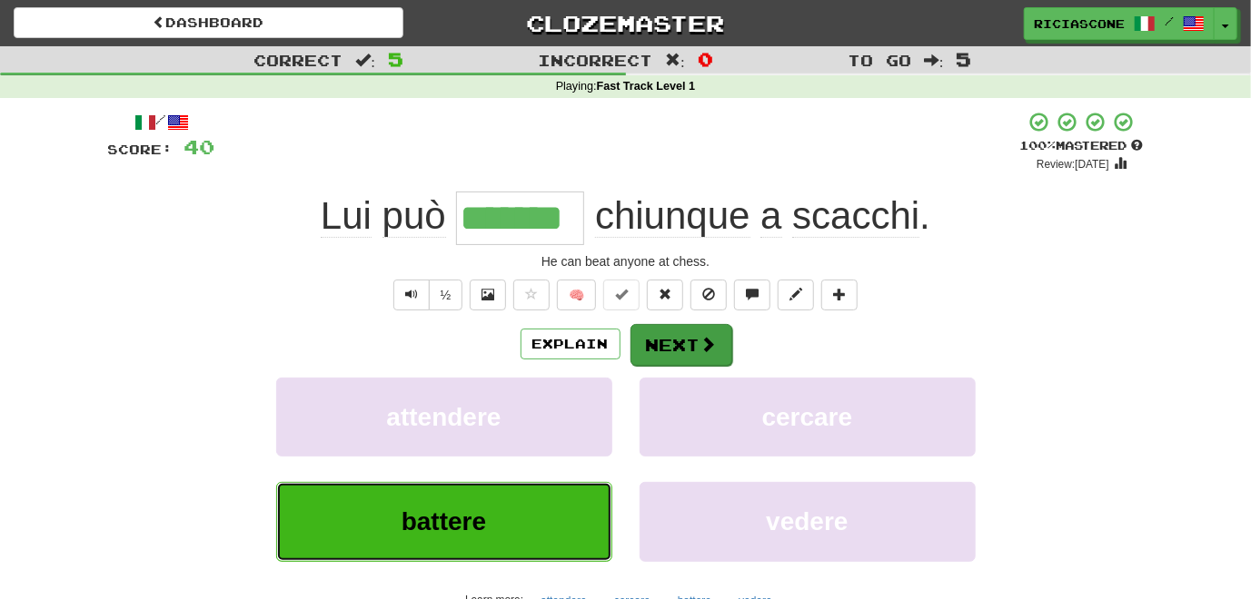 The width and height of the screenshot is (1251, 599). What do you see at coordinates (444, 417) in the screenshot?
I see `button: attendere` at bounding box center [444, 417].